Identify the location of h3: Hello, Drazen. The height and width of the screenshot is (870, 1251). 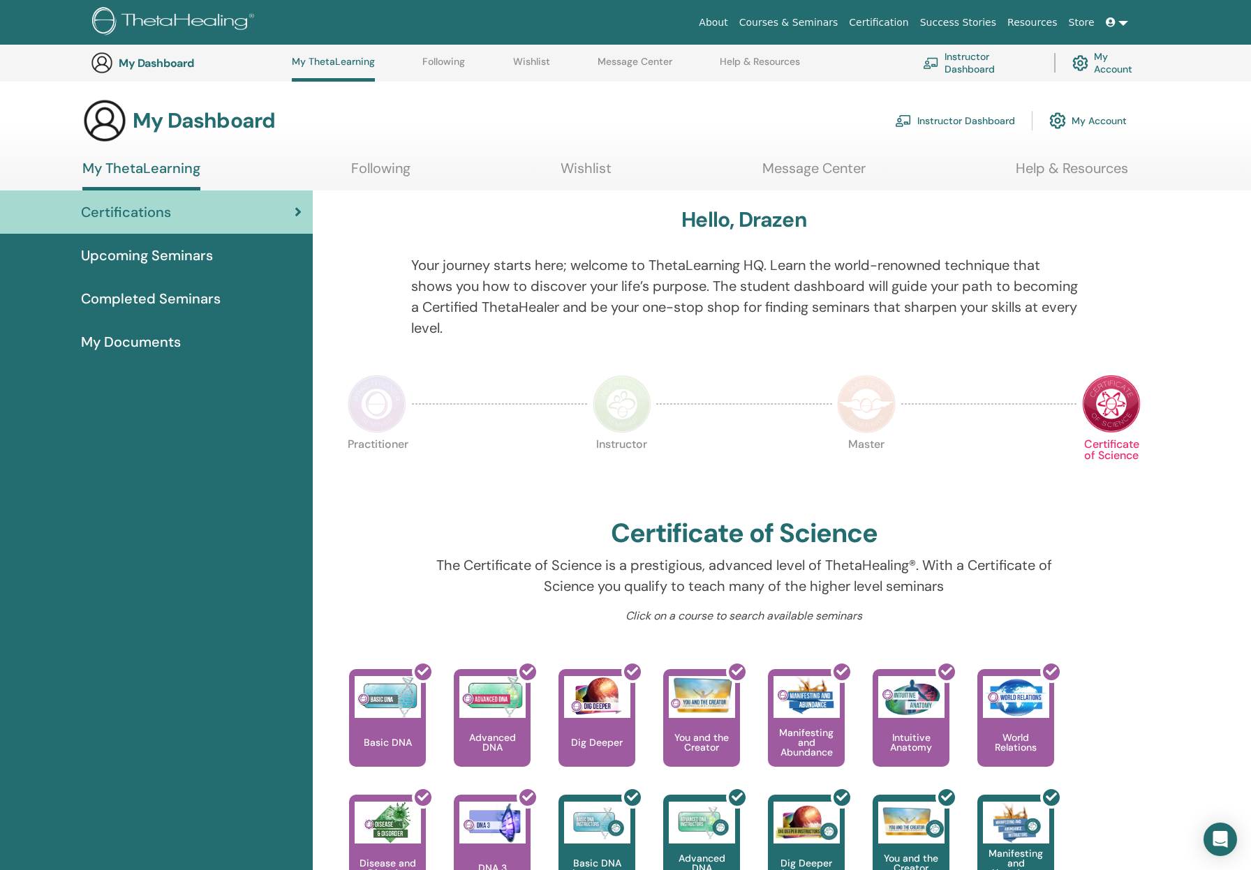
(744, 220).